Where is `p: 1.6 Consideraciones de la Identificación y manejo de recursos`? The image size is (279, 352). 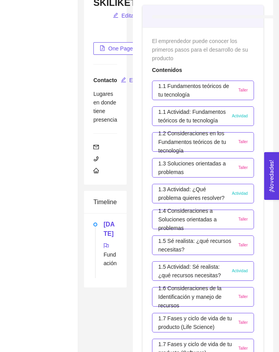
p: 1.6 Consideraciones de la Identificación y manejo de recursos is located at coordinates (196, 297).